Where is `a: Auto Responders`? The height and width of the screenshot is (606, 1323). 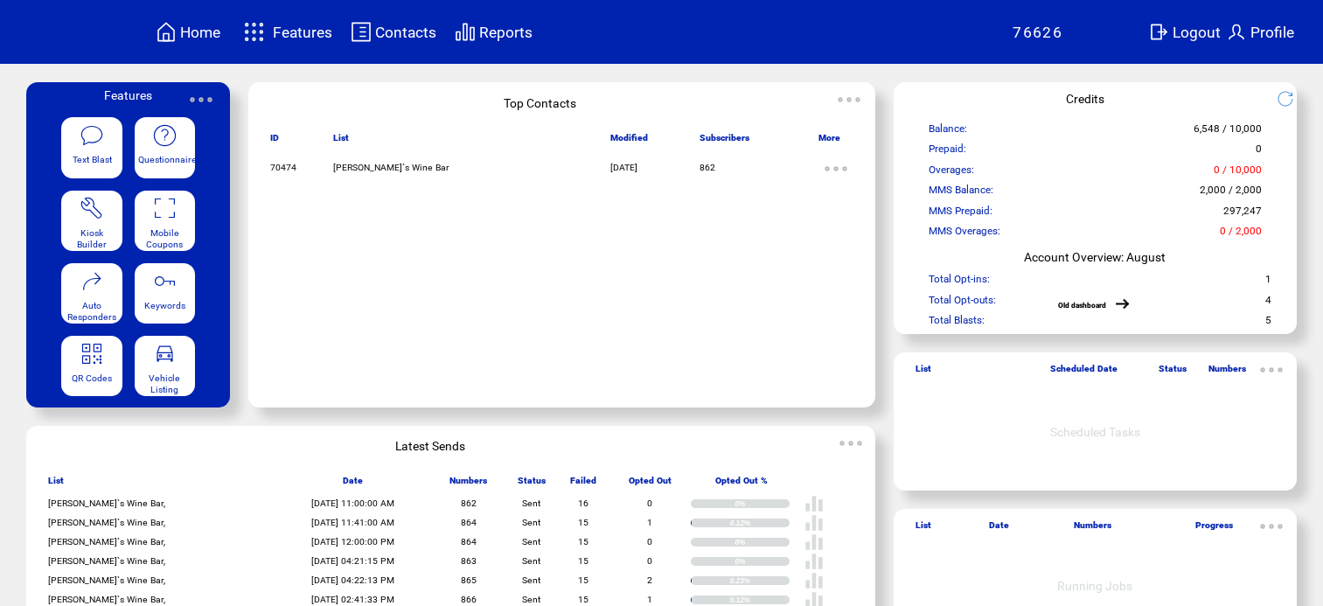
a: Auto Responders is located at coordinates (91, 293).